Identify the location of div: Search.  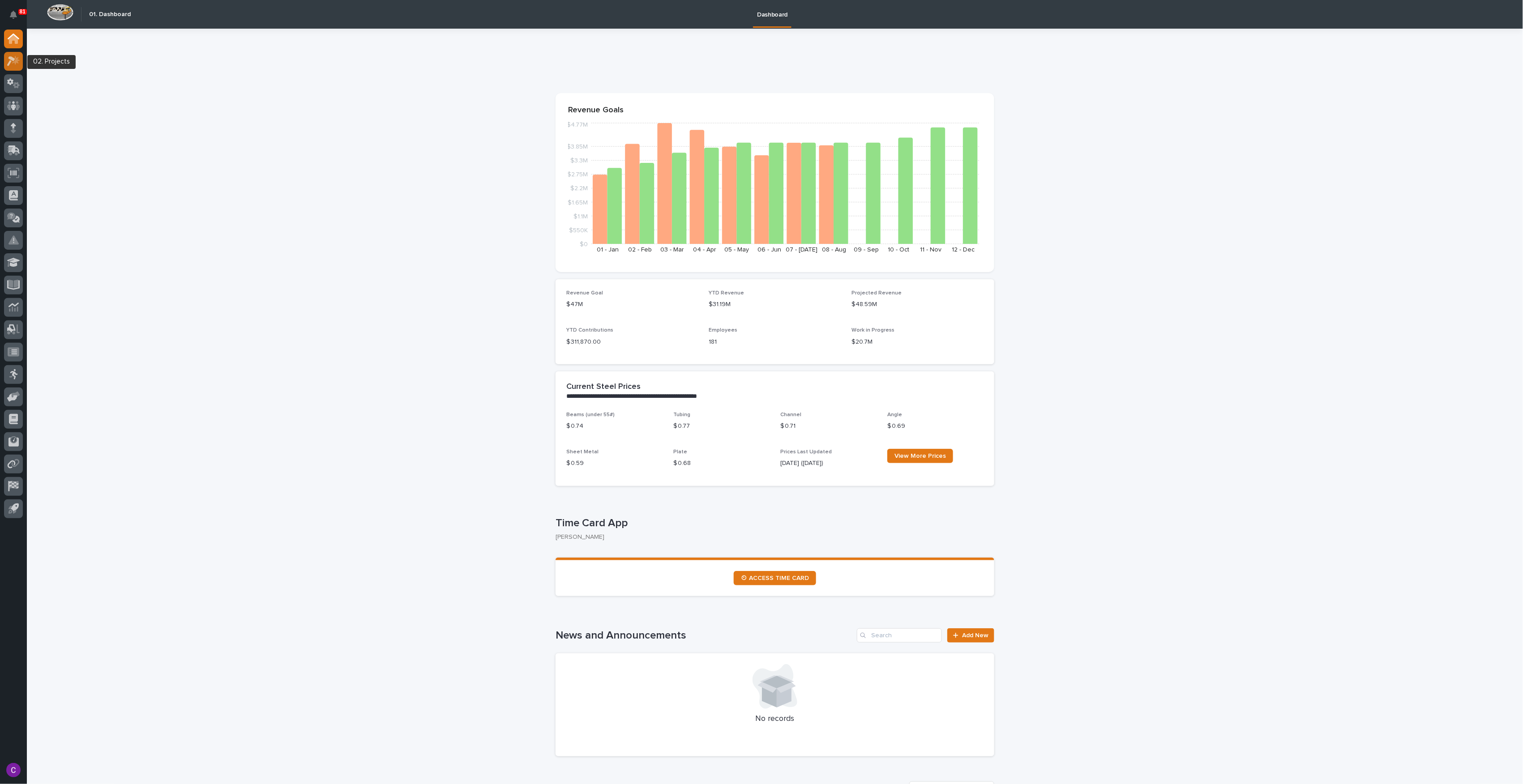
(900, 636).